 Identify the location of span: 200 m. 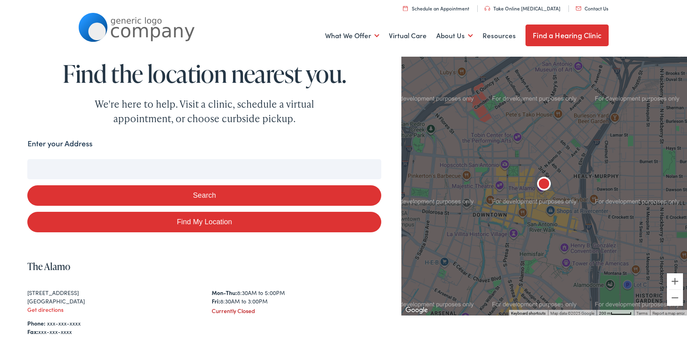
(604, 313).